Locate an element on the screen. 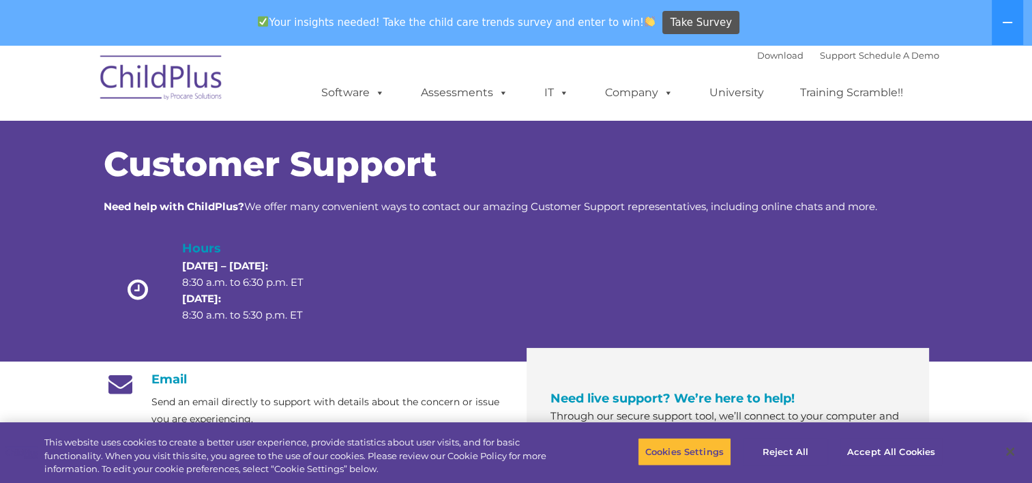  a: Training Scramble!! is located at coordinates (851, 93).